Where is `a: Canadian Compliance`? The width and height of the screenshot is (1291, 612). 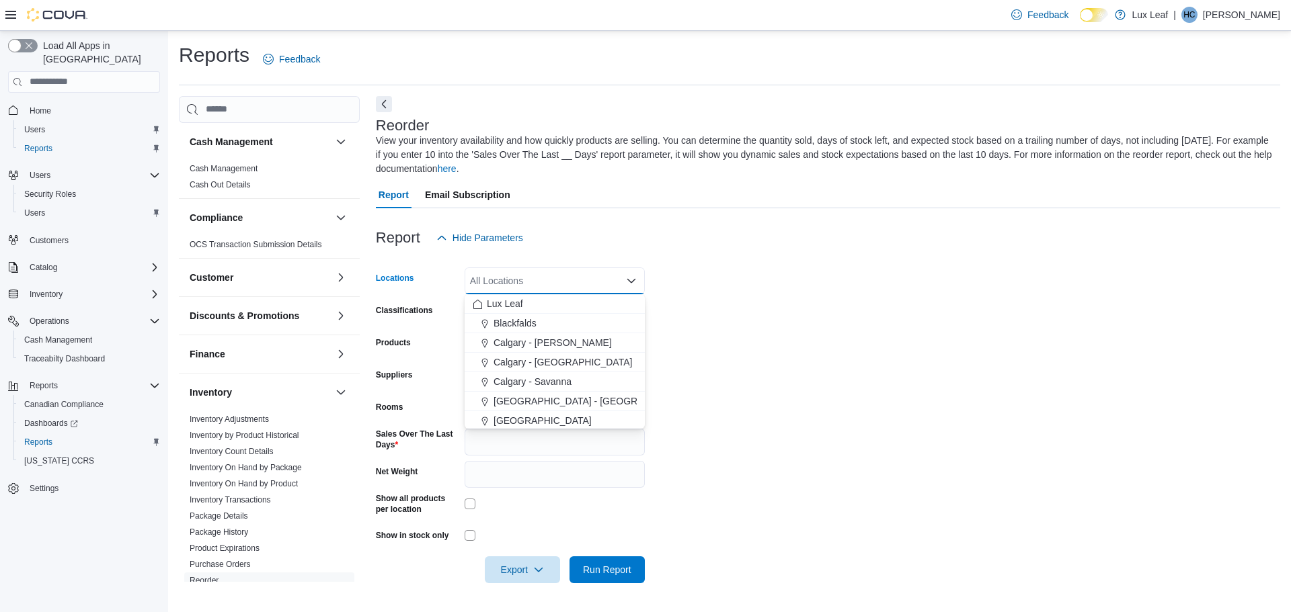
a: Canadian Compliance is located at coordinates (64, 405).